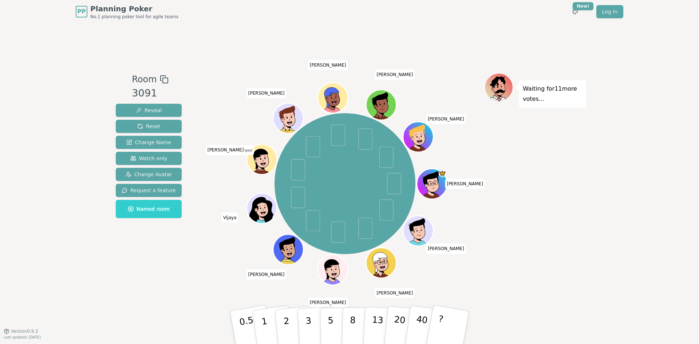 Image resolution: width=699 pixels, height=344 pixels. What do you see at coordinates (81, 12) in the screenshot?
I see `span: PP` at bounding box center [81, 12].